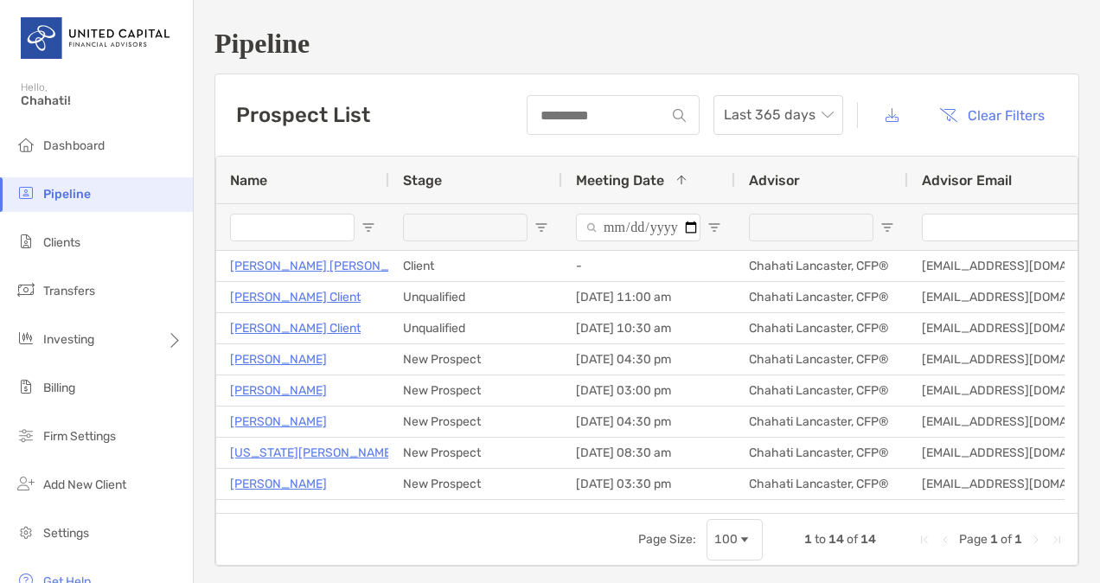  What do you see at coordinates (734, 540) in the screenshot?
I see `div: Page Size` at bounding box center [734, 540].